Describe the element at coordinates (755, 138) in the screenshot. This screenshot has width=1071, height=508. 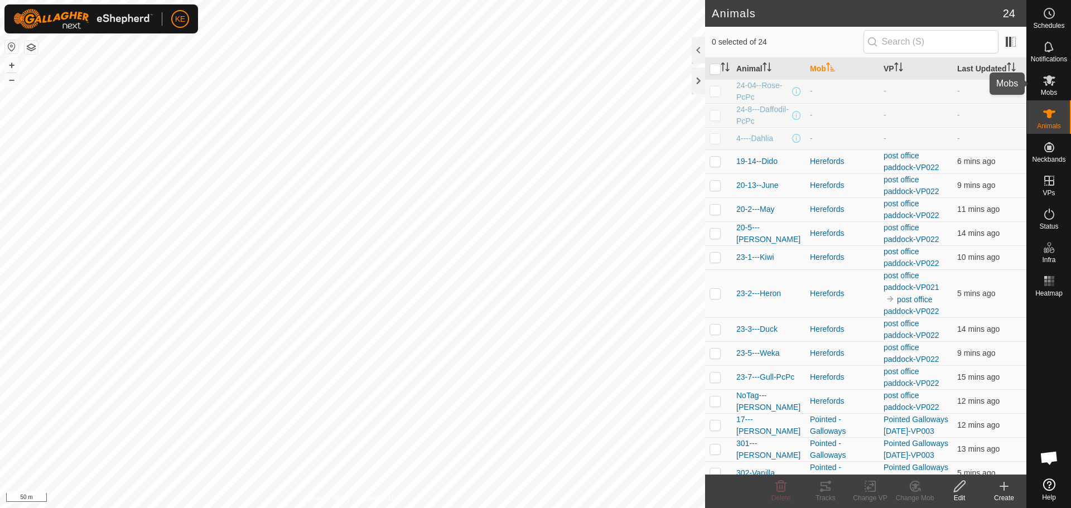
I see `span: 4----Dahlia` at that location.